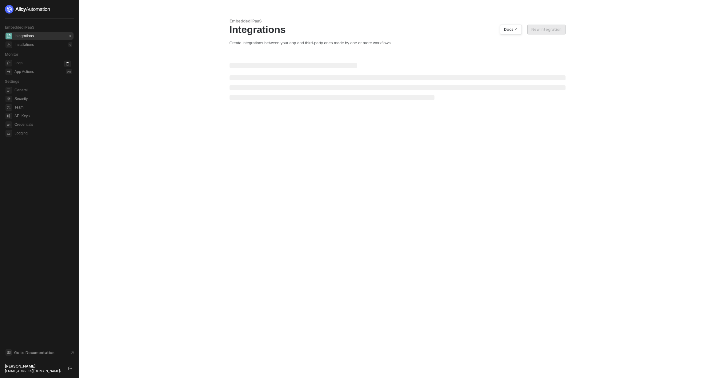 This screenshot has height=378, width=716. I want to click on span: icon-loader, so click(67, 64).